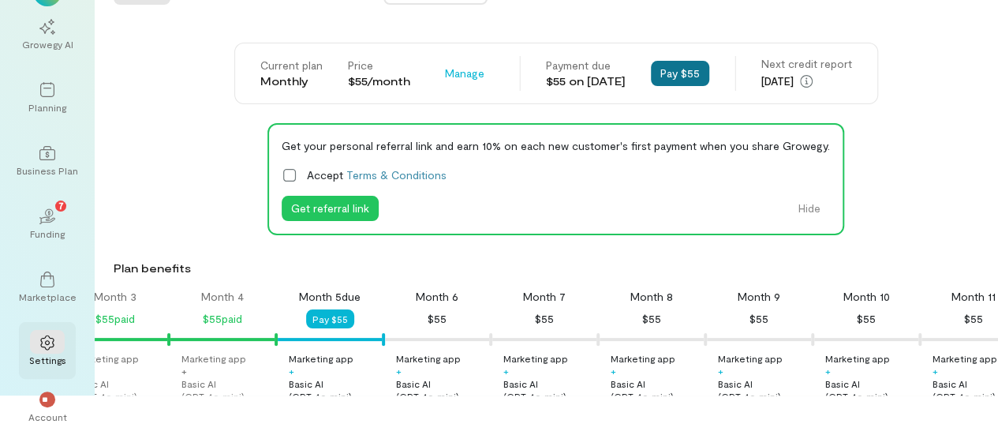 This screenshot has width=998, height=435. I want to click on div: Month 3, so click(115, 297).